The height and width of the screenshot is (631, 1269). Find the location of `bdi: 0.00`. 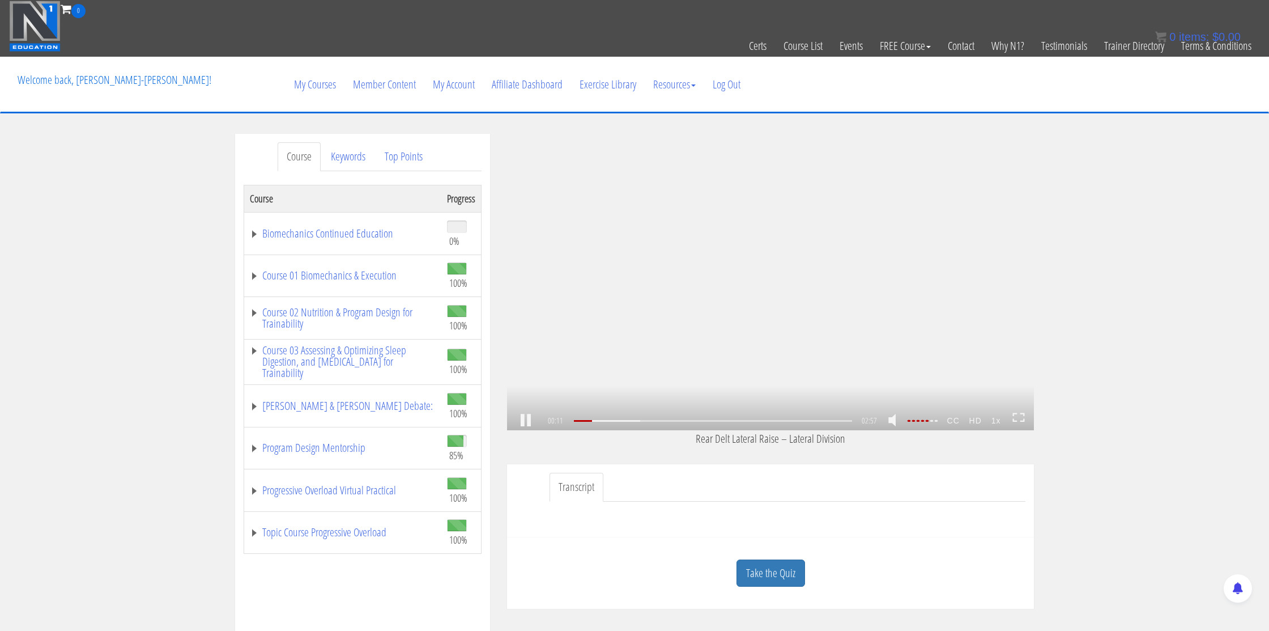

bdi: 0.00 is located at coordinates (1227, 37).